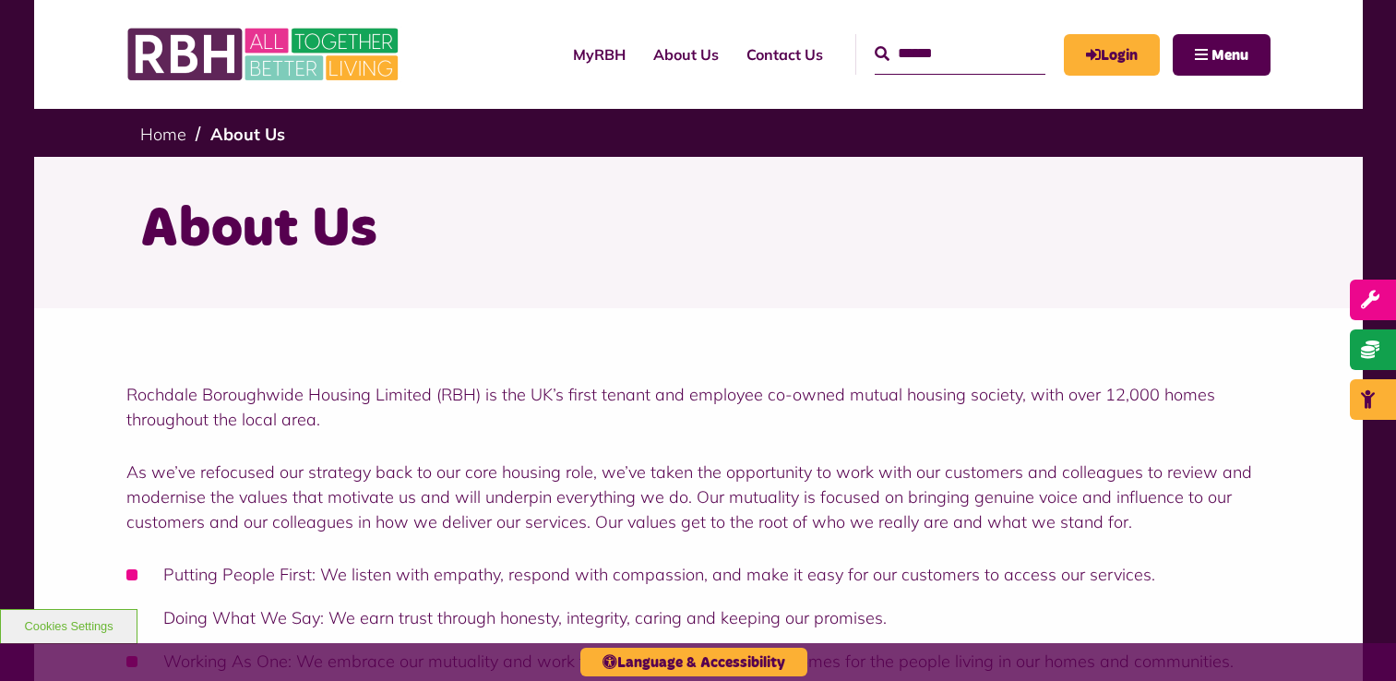 The image size is (1396, 681). I want to click on li: Putting People First: We listen with empathy, respond with compassion, and make it easy for our c..., so click(699, 574).